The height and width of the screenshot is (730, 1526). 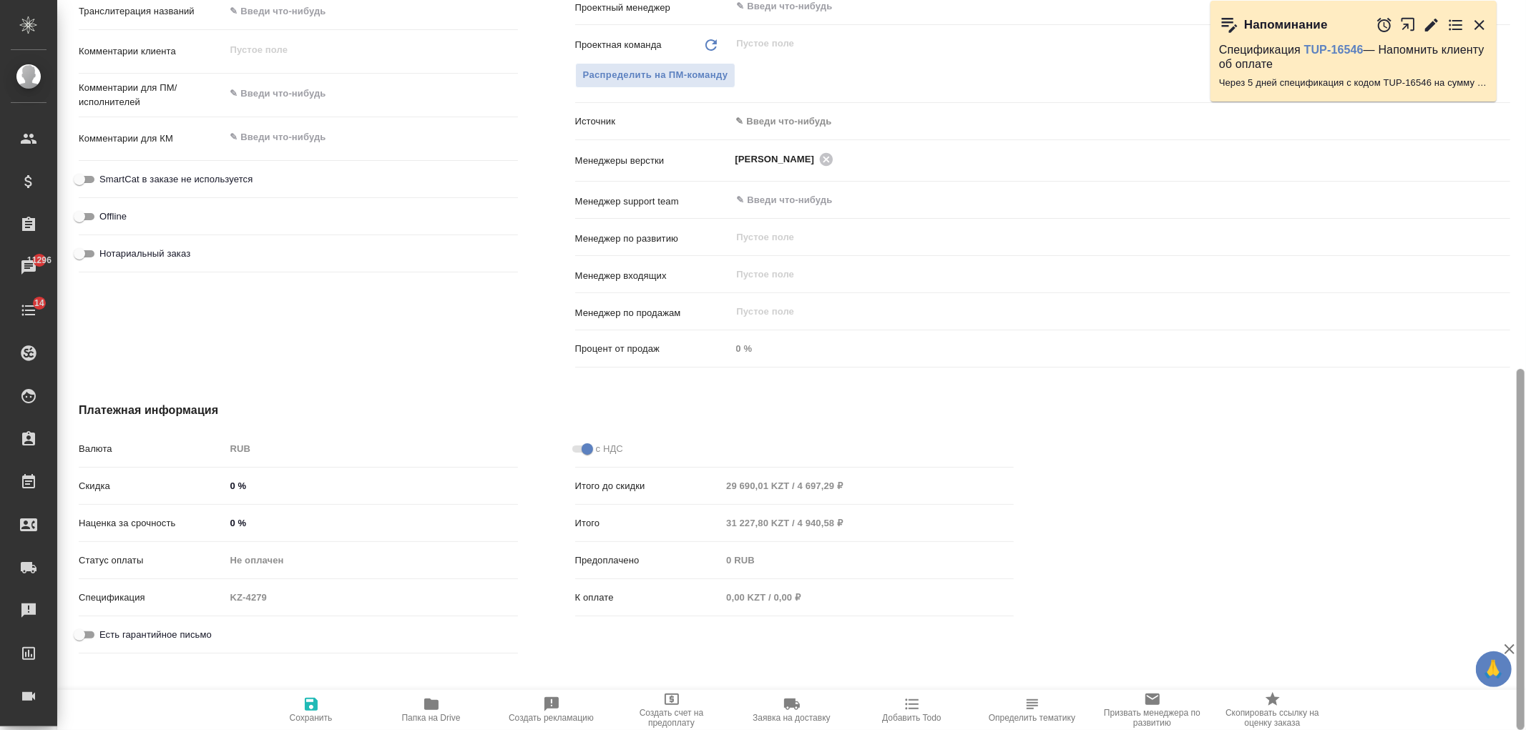 What do you see at coordinates (311, 710) in the screenshot?
I see `button: Сохранить` at bounding box center [311, 710].